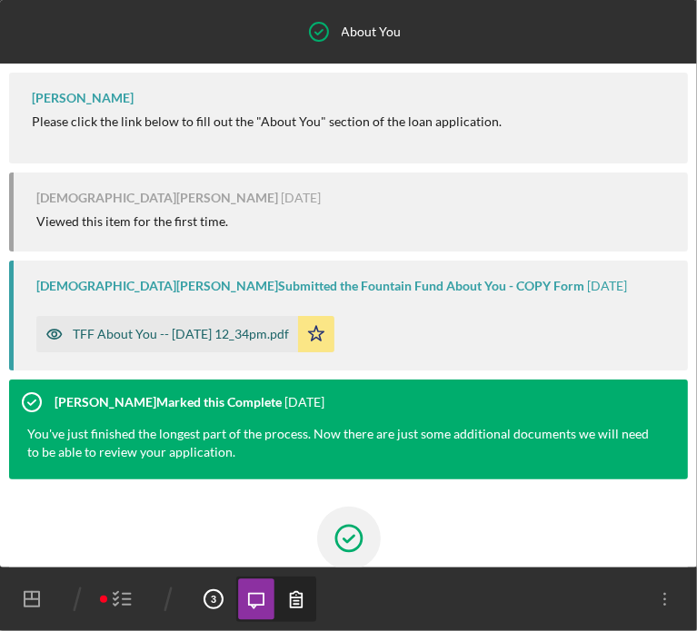  I want to click on time: 2025-09-29 16:24, so click(301, 198).